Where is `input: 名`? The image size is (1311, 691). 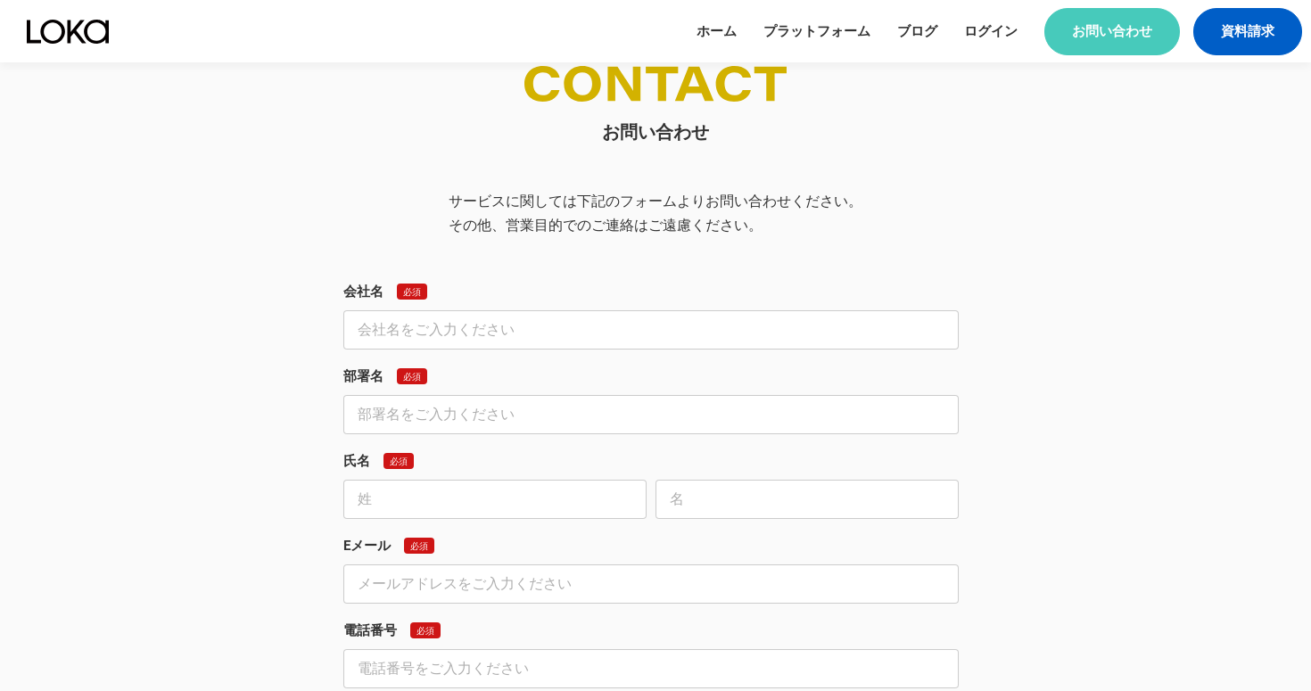 input: 名 is located at coordinates (807, 499).